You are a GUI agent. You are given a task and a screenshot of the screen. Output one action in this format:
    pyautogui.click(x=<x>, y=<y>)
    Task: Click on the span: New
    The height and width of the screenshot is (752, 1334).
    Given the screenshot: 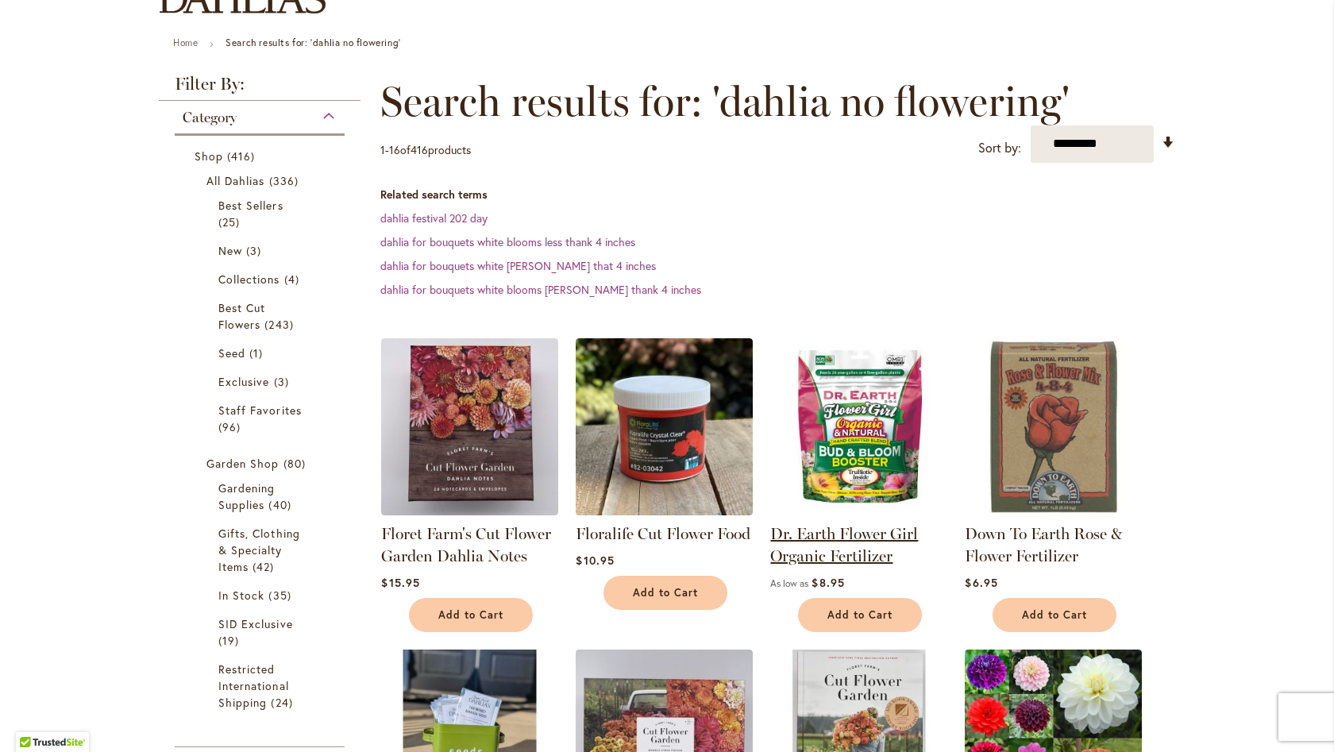 What is the action you would take?
    pyautogui.click(x=230, y=250)
    